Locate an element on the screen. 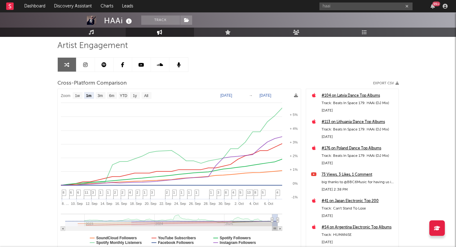  div: #54 on Argentina Electronic Top Albums is located at coordinates (359, 228).